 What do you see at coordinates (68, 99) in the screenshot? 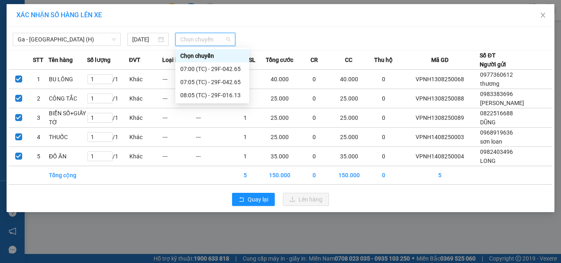
I see `td: CÔNG TẮC` at bounding box center [68, 99].